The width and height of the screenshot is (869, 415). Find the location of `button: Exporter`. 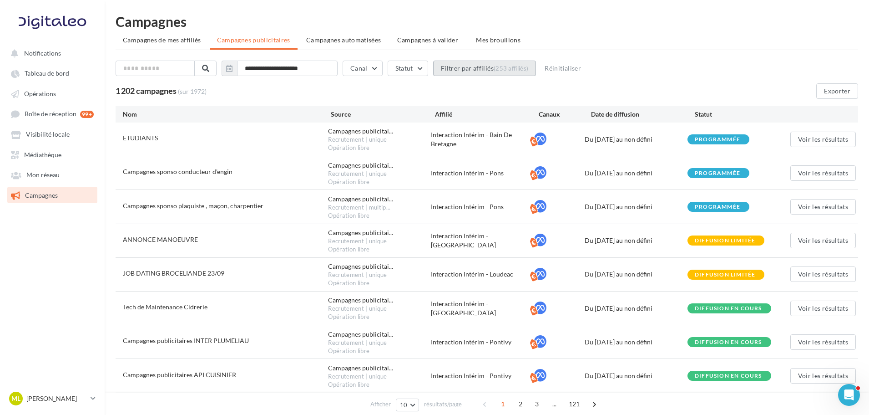

button: Exporter is located at coordinates (837, 91).